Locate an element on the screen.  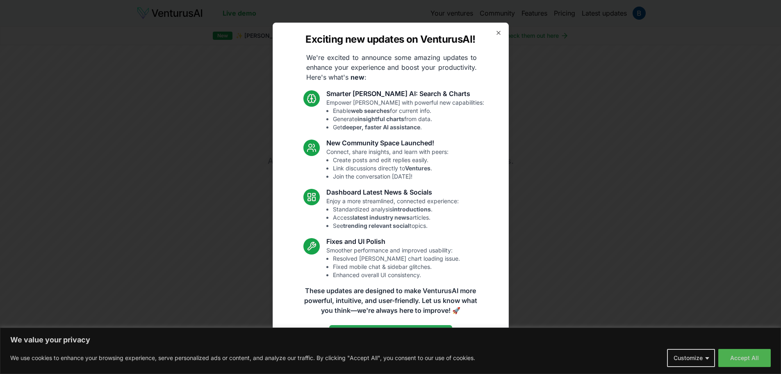
li: Link discussions directly to . is located at coordinates (391, 168).